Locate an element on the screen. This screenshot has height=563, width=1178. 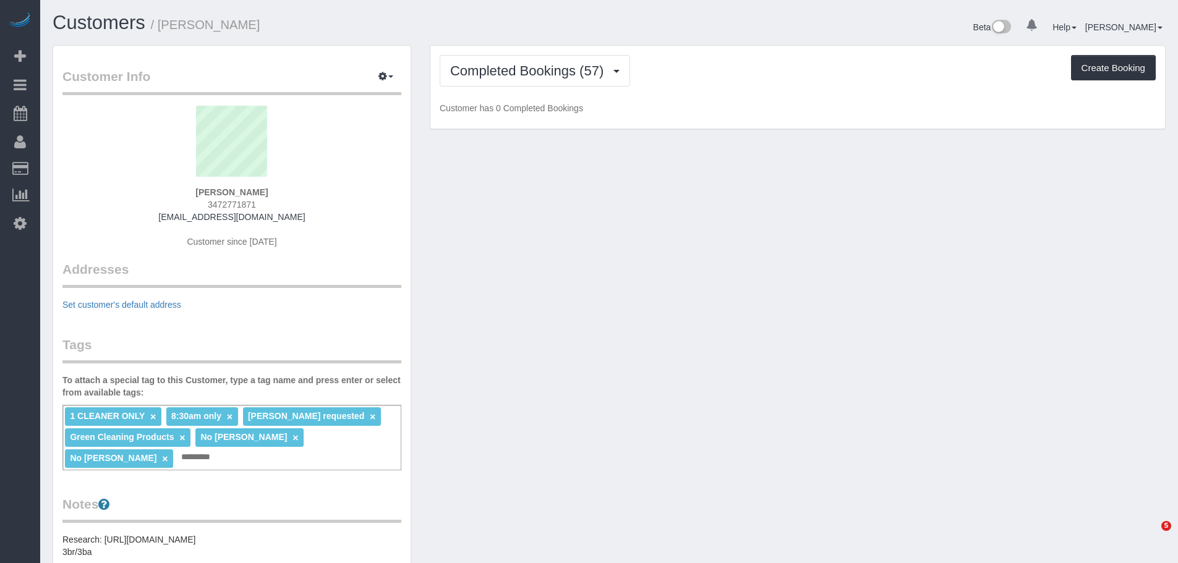
span: 3472771871 is located at coordinates (232, 205).